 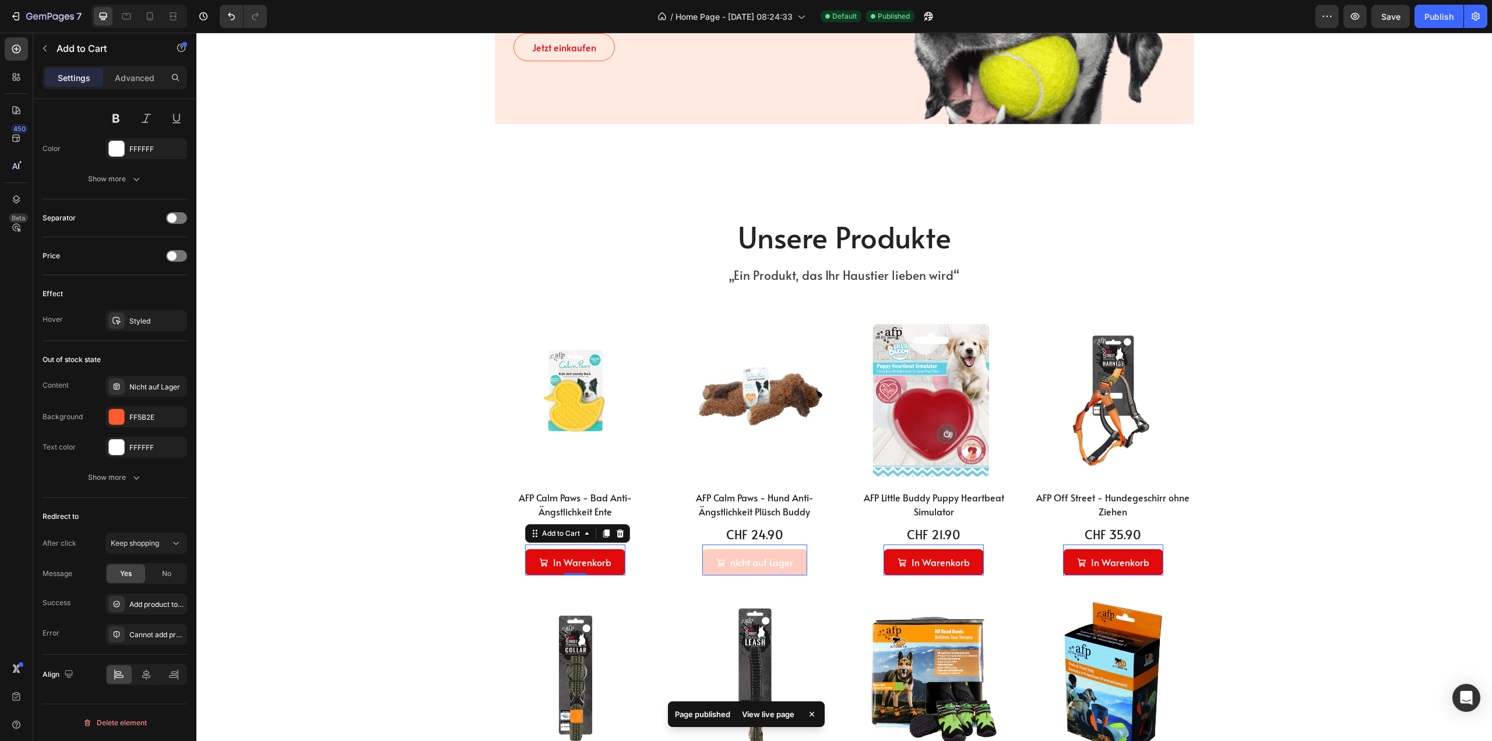 What do you see at coordinates (558, 471) in the screenshot?
I see `h2: AFP Calm Paws - Hund Anti-Ängstlichkeit Plüsch Buddy` at bounding box center [558, 471].